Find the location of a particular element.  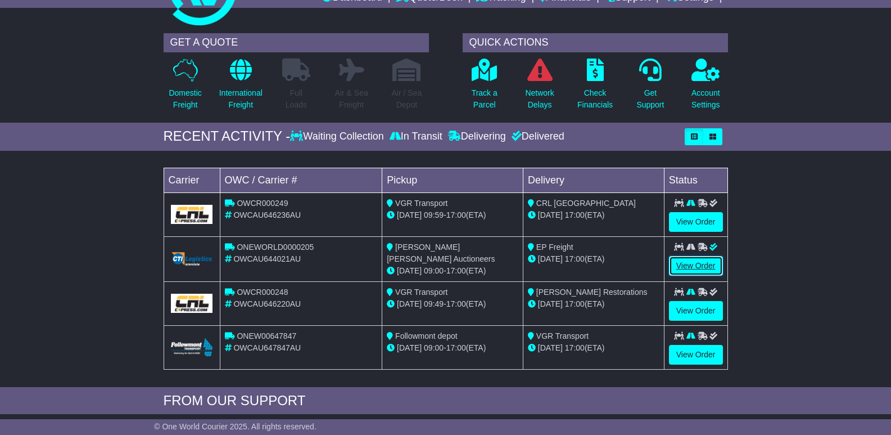

div: GET A QUOTE is located at coordinates (296, 43).